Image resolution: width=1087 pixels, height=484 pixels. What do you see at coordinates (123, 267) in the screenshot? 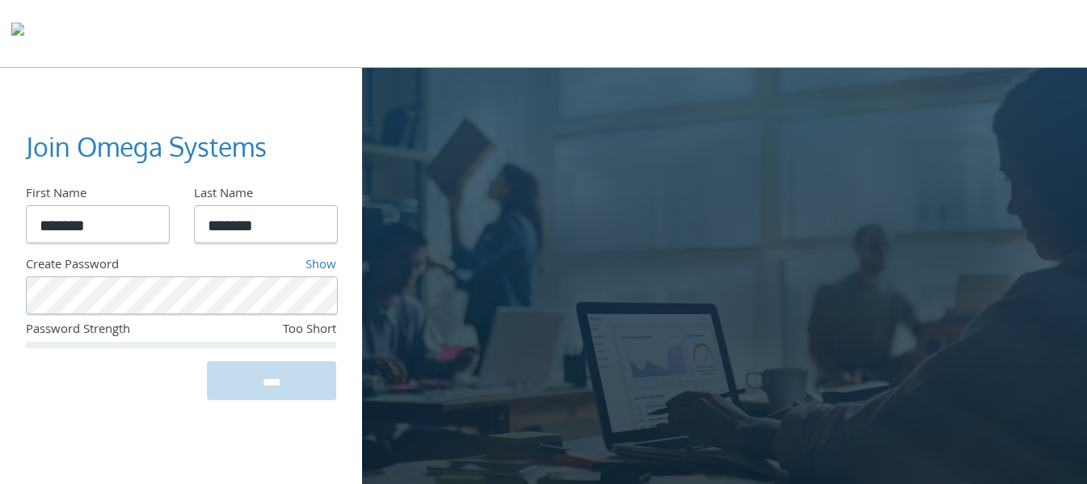
I see `div: Create Password` at bounding box center [123, 267].